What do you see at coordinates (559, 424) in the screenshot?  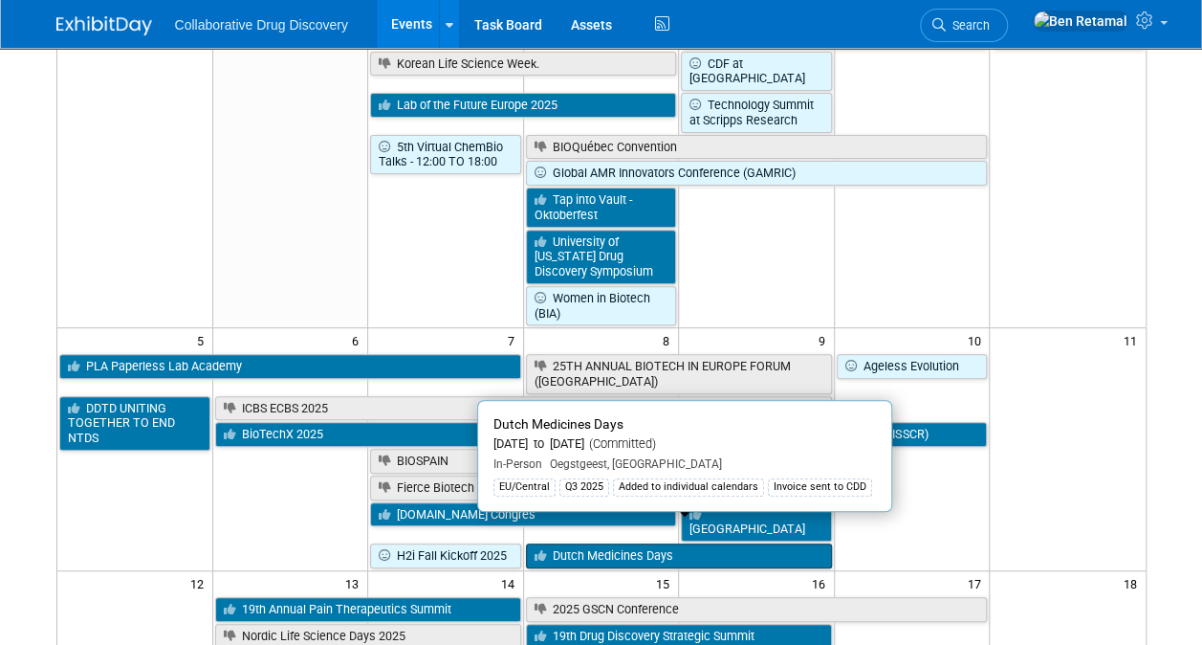 I see `span: Dutch Medicines Days` at bounding box center [559, 424].